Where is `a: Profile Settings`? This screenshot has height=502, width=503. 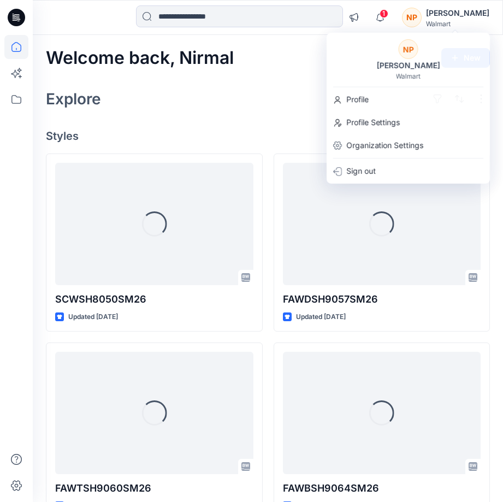
a: Profile Settings is located at coordinates (408, 123).